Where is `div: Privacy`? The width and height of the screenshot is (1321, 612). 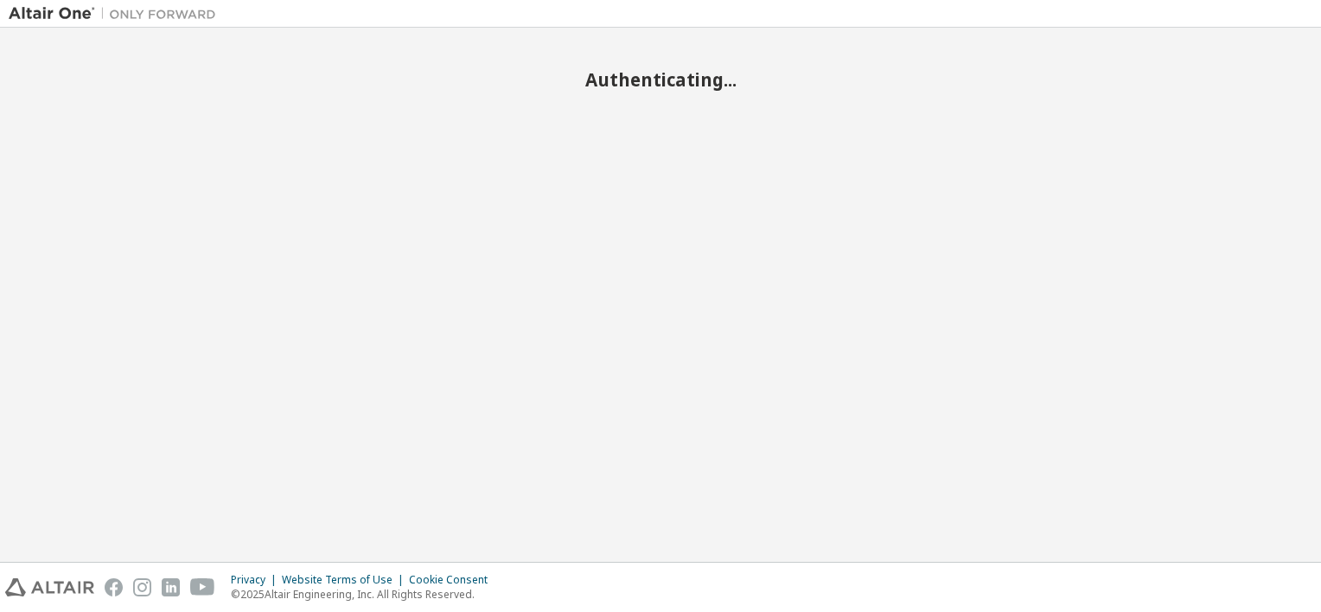 div: Privacy is located at coordinates (256, 580).